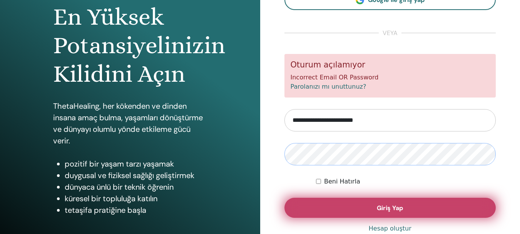 This screenshot has height=234, width=520. I want to click on button: Giriş Yap, so click(390, 207).